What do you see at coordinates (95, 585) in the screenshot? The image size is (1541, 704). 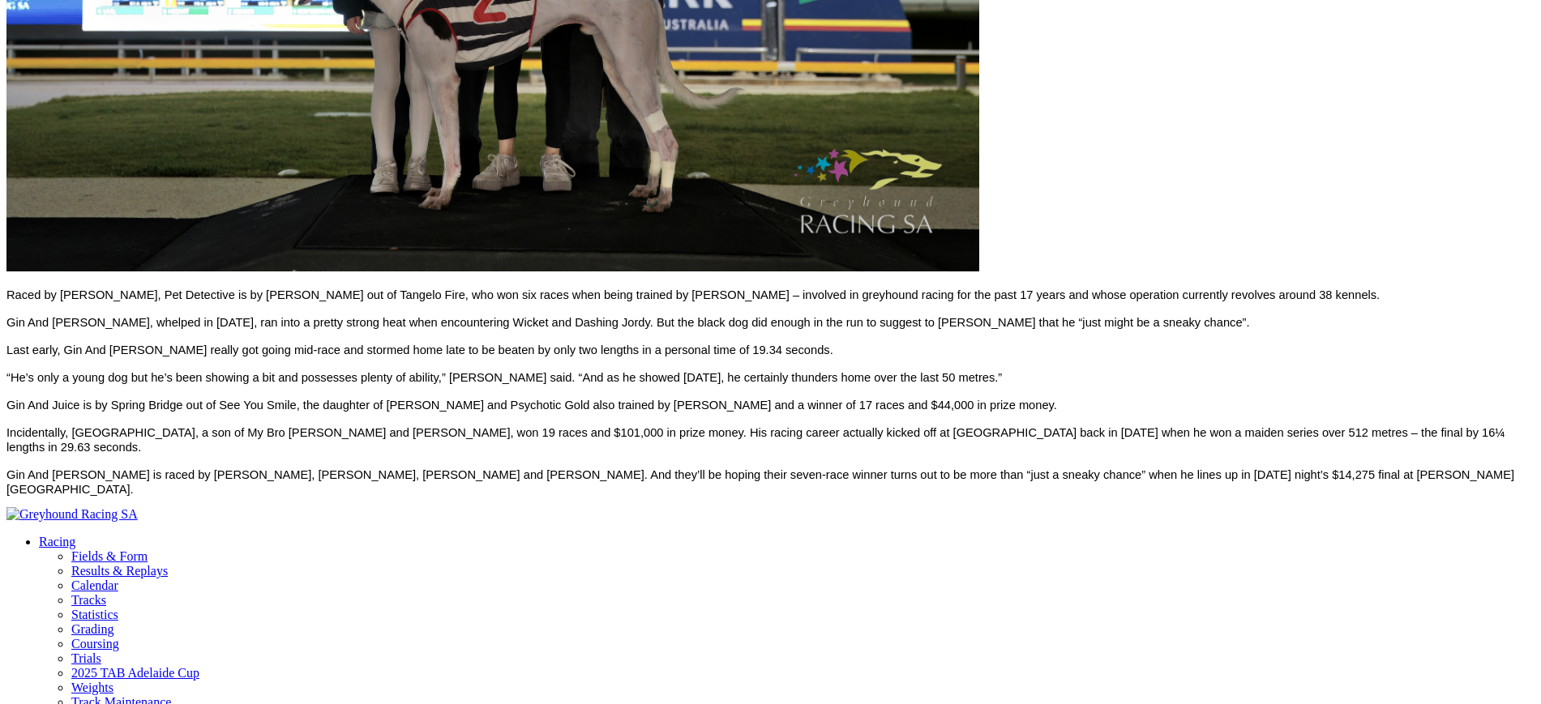 I see `a: Calendar` at bounding box center [95, 585].